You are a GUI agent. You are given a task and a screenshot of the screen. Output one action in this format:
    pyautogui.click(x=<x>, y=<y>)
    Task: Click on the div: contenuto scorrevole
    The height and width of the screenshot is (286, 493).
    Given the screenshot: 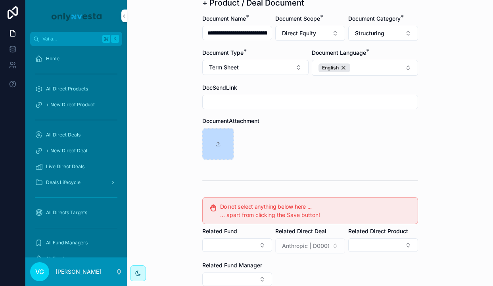 What is the action you would take?
    pyautogui.click(x=76, y=152)
    